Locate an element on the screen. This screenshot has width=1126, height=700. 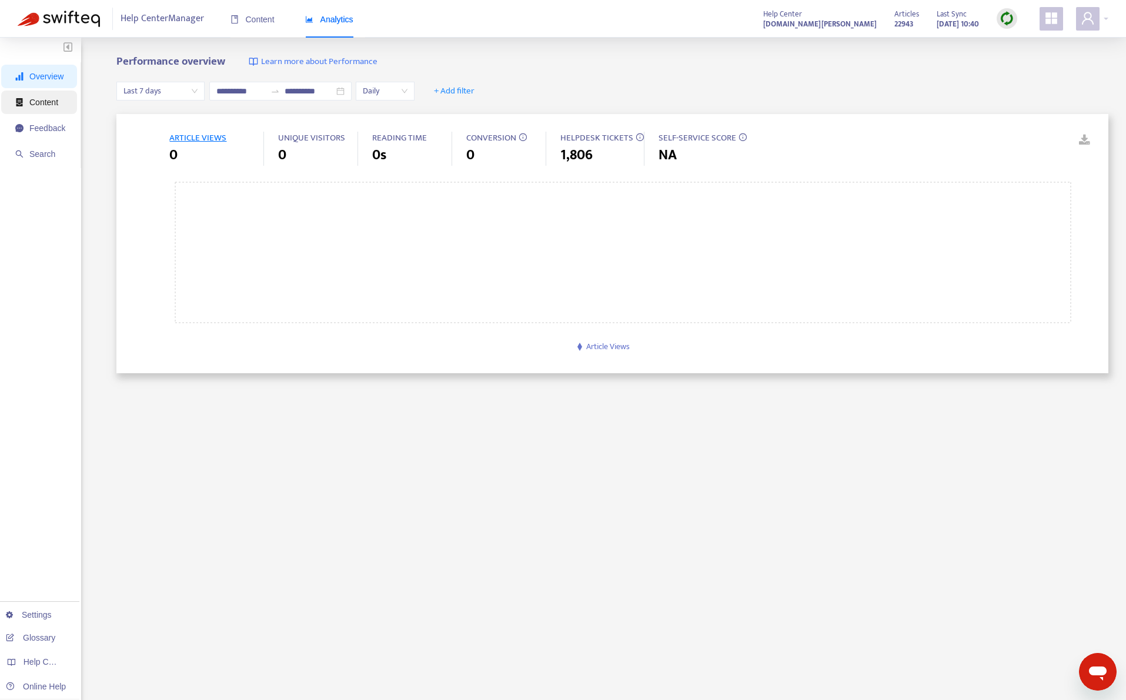
span: appstore is located at coordinates (1051, 18).